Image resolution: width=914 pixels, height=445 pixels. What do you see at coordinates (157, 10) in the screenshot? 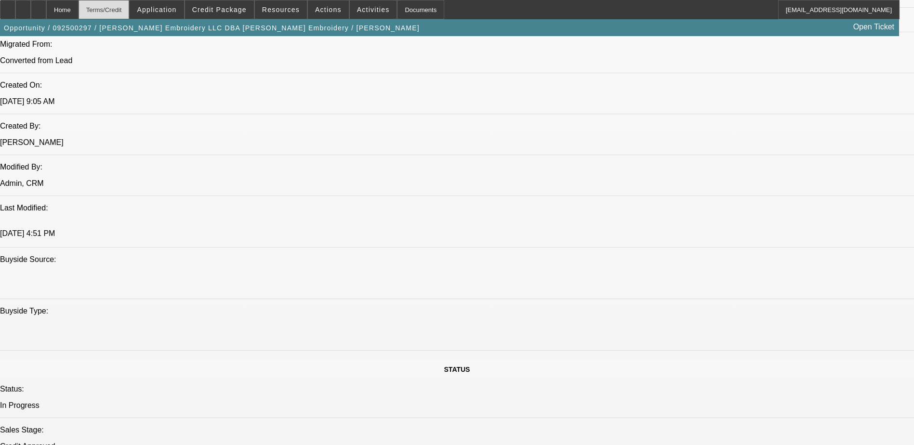
I see `button: Application` at bounding box center [157, 10].